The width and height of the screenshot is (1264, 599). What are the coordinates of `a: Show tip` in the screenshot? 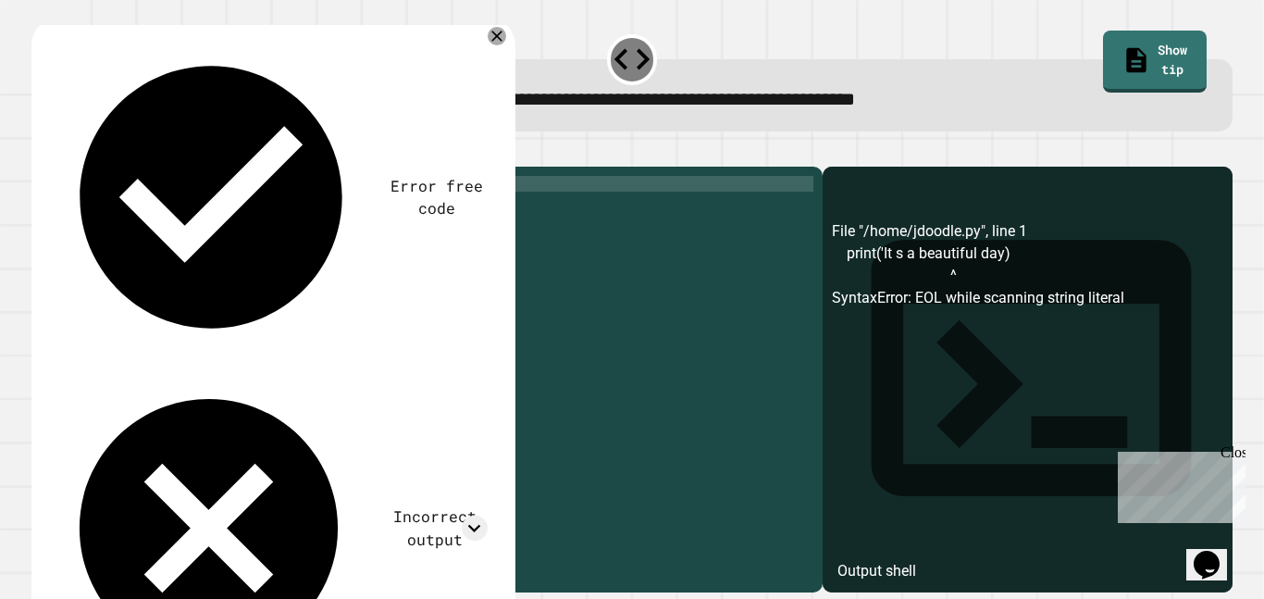 It's located at (1155, 61).